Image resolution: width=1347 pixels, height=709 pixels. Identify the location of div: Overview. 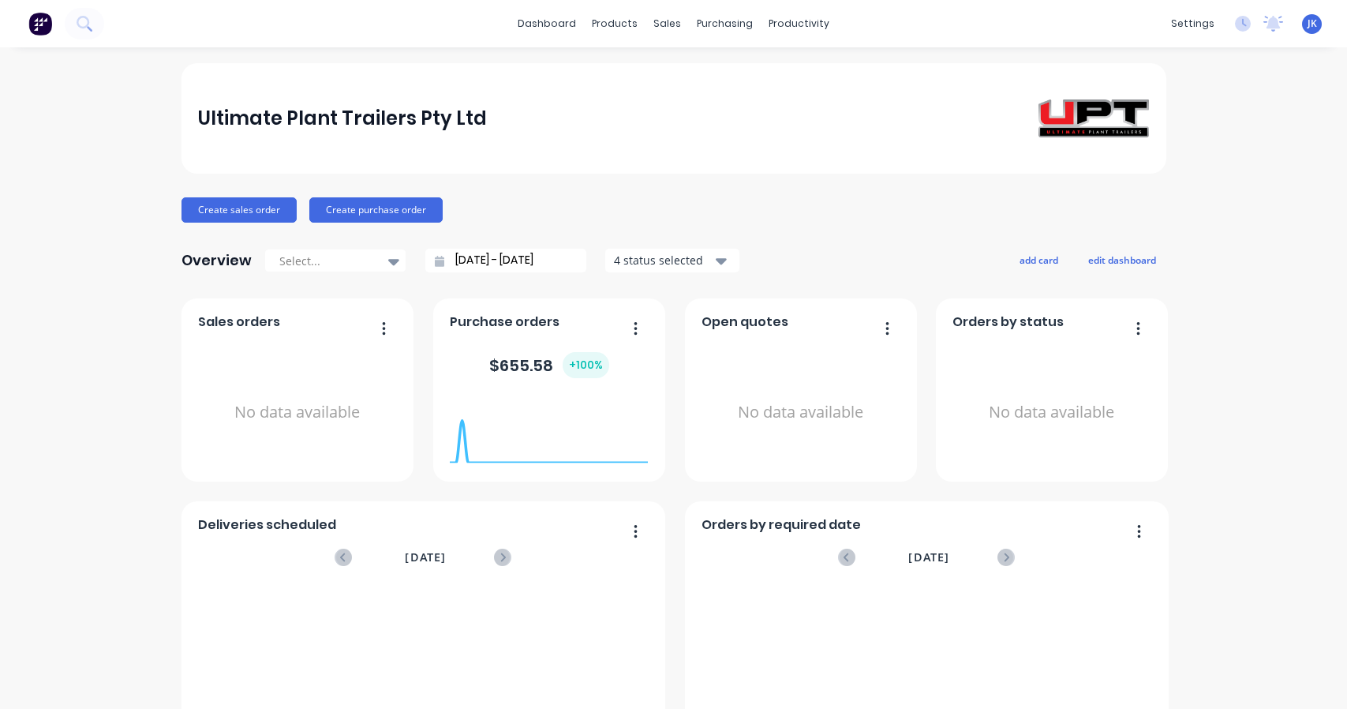
(216, 260).